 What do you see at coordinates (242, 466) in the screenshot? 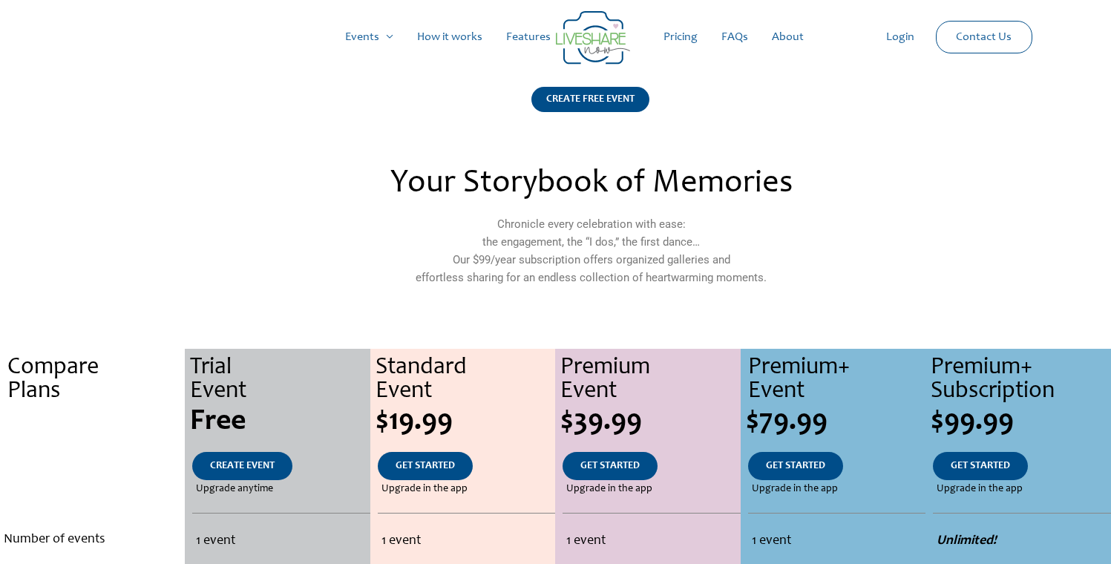
I see `span: CREATE EVENT` at bounding box center [242, 466].